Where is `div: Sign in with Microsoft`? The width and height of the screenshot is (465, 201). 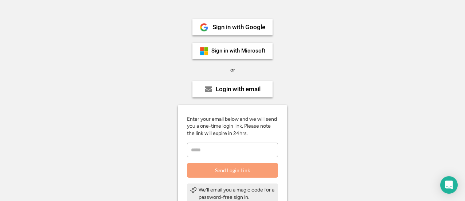
div: Sign in with Microsoft is located at coordinates (238, 51).